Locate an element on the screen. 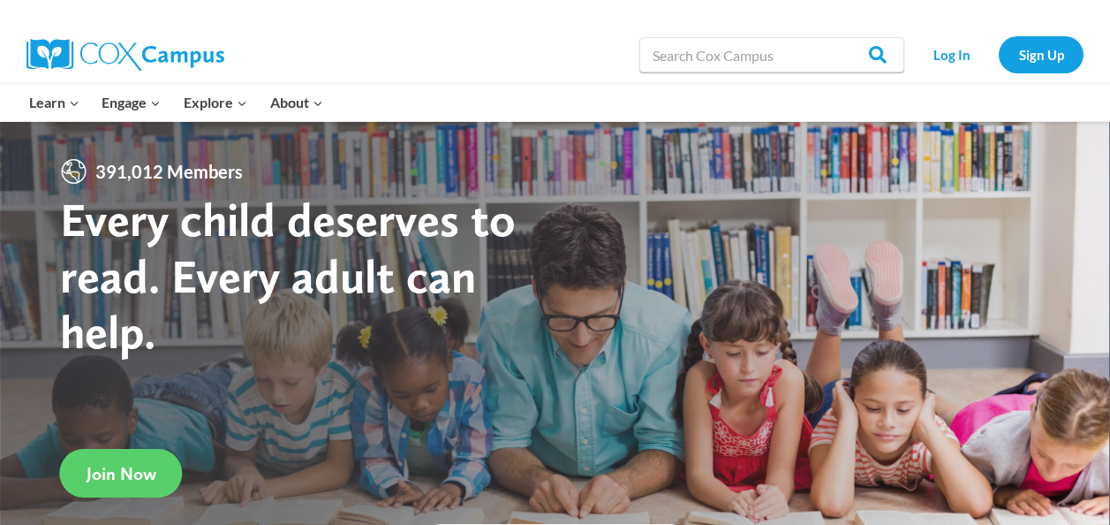 This screenshot has width=1110, height=525. span: Learn is located at coordinates (54, 102).